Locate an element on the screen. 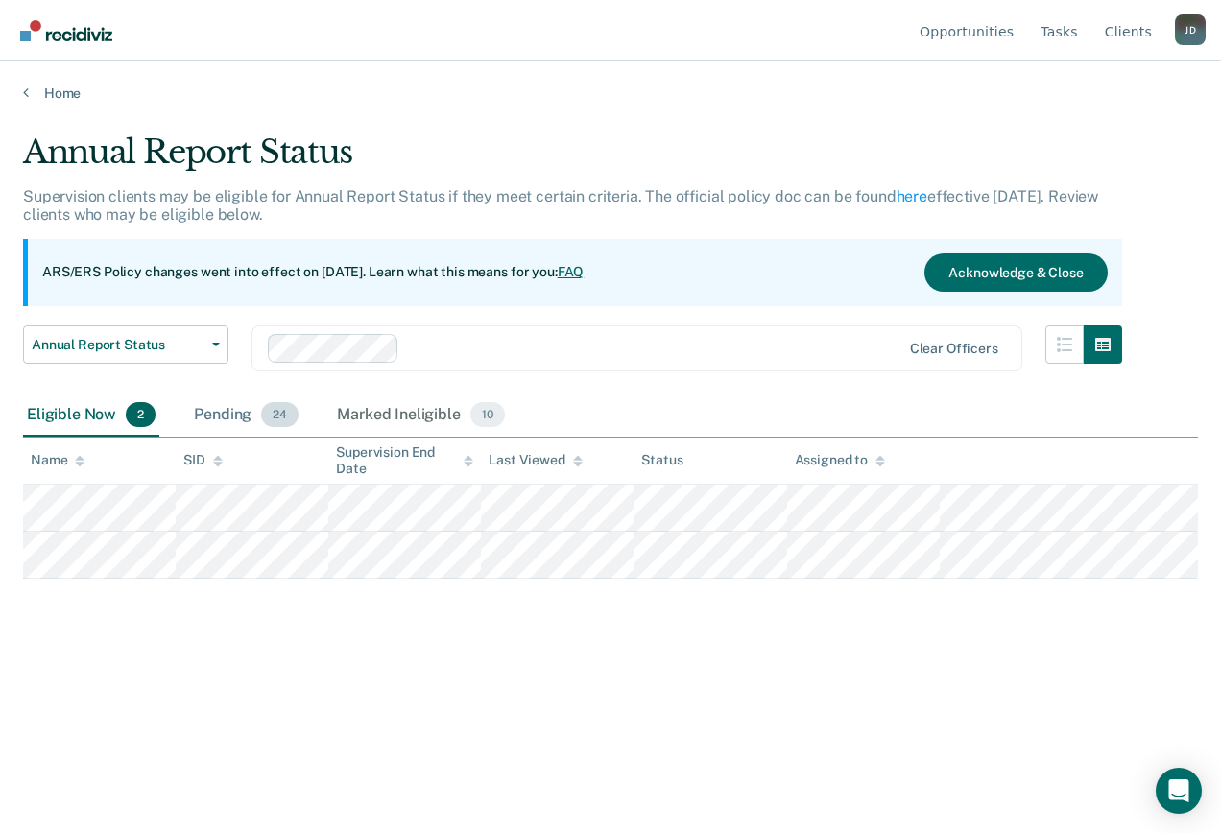 This screenshot has width=1221, height=833. div: Assigned to is located at coordinates (840, 460).